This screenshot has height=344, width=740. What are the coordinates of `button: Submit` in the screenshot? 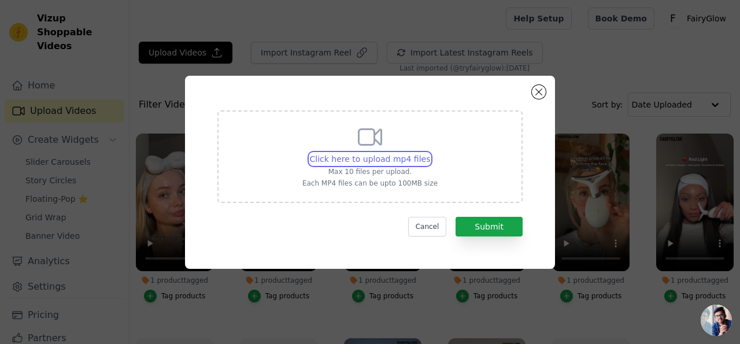 It's located at (489, 227).